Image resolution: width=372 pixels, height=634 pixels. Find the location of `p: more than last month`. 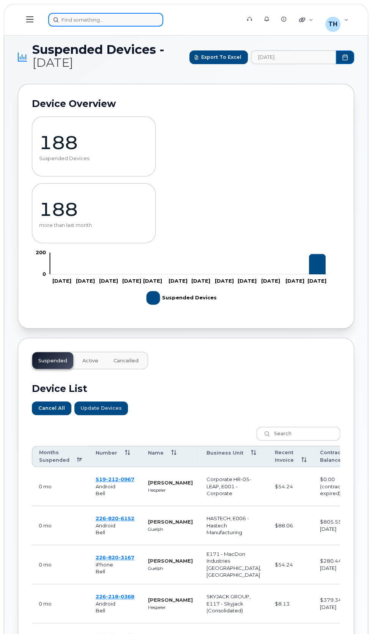

p: more than last month is located at coordinates (94, 225).